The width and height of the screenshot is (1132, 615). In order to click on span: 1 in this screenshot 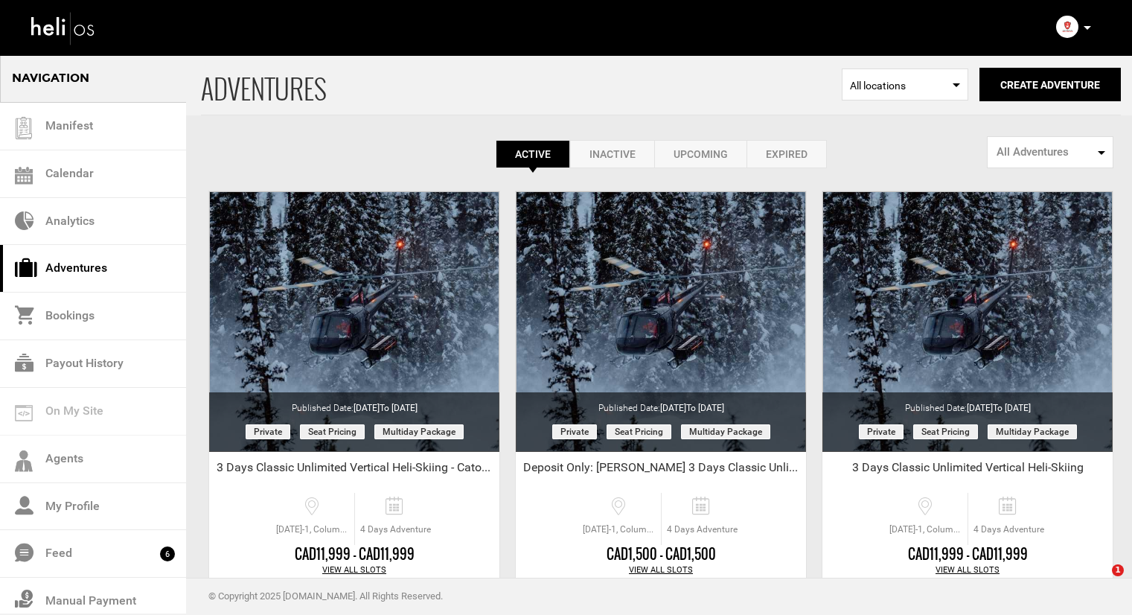, I will do `click(1117, 570)`.